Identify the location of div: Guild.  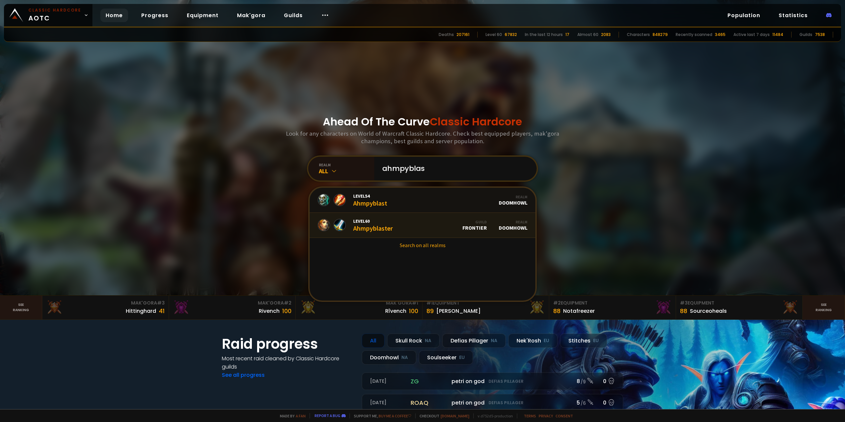
(475, 222).